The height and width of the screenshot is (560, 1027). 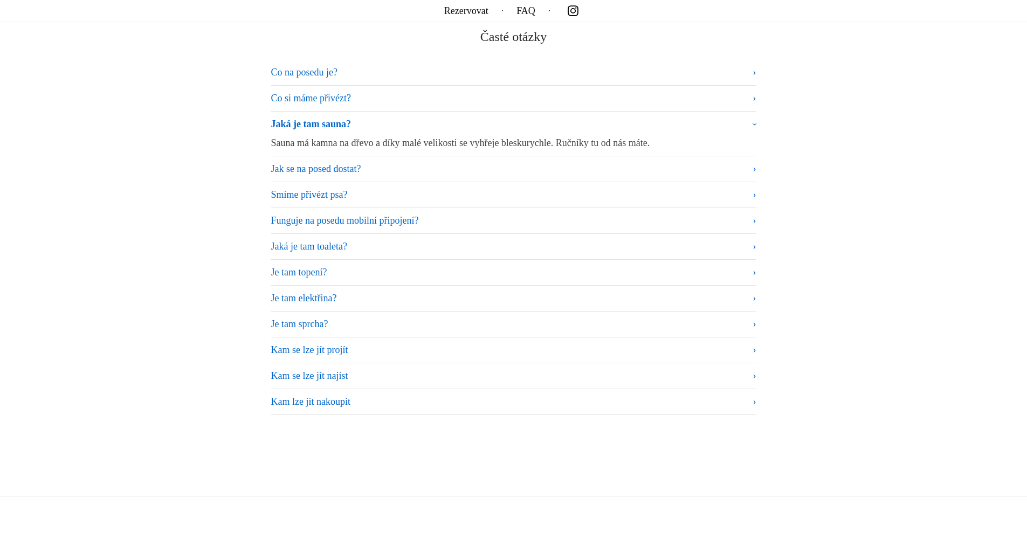 What do you see at coordinates (514, 324) in the screenshot?
I see `summary: Je tam sprcha?` at bounding box center [514, 324].